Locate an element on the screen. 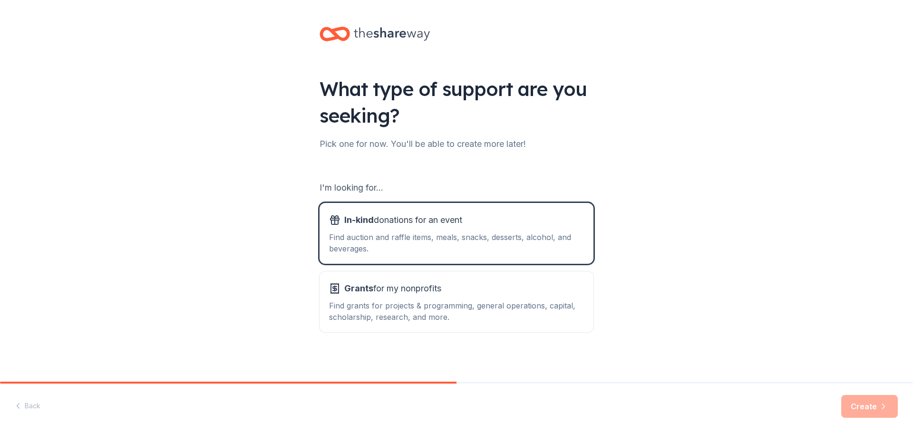 The width and height of the screenshot is (913, 433). div: I'm looking for... is located at coordinates (457, 188).